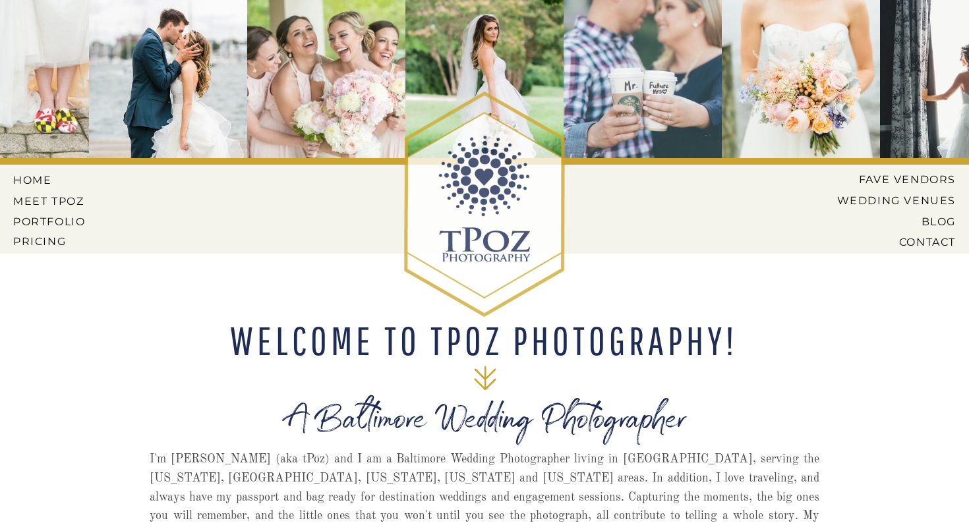  I want to click on nav: CONTACT, so click(903, 242).